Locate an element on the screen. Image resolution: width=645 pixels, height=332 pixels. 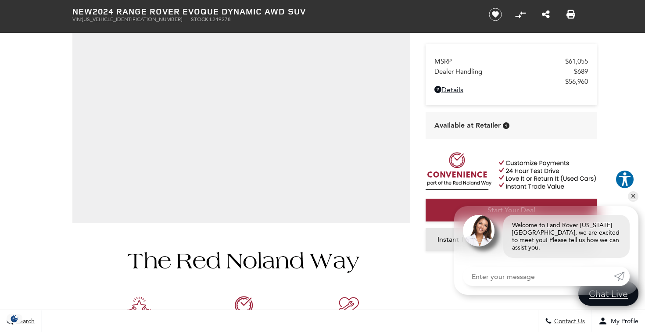
a: Start Your Deal is located at coordinates (512, 210).